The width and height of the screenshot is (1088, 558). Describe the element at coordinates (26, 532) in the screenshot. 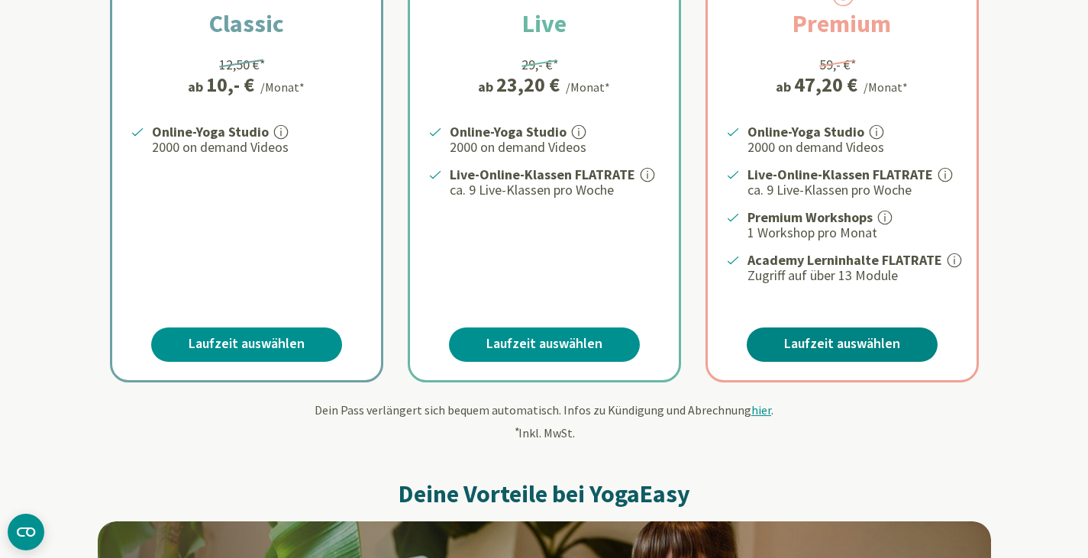

I see `button: CMP-Widget öffnen` at that location.